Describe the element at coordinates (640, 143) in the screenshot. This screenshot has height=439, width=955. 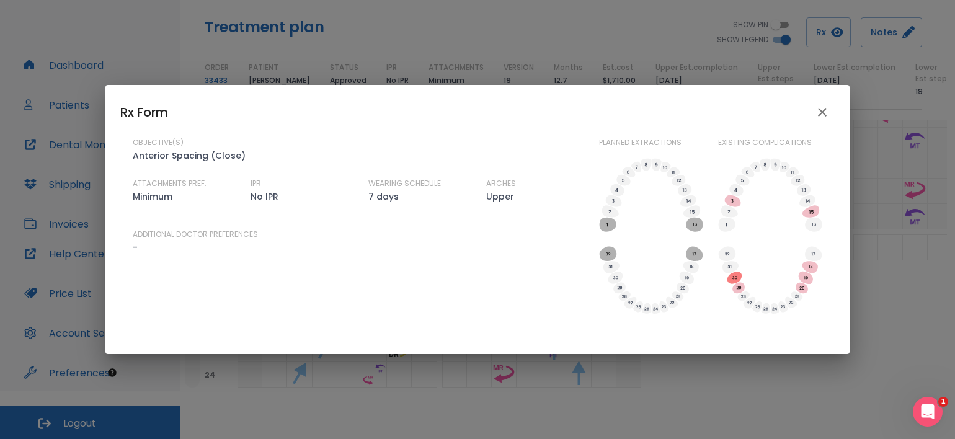
I see `p: PLANNED EXTRACTIONS` at that location.